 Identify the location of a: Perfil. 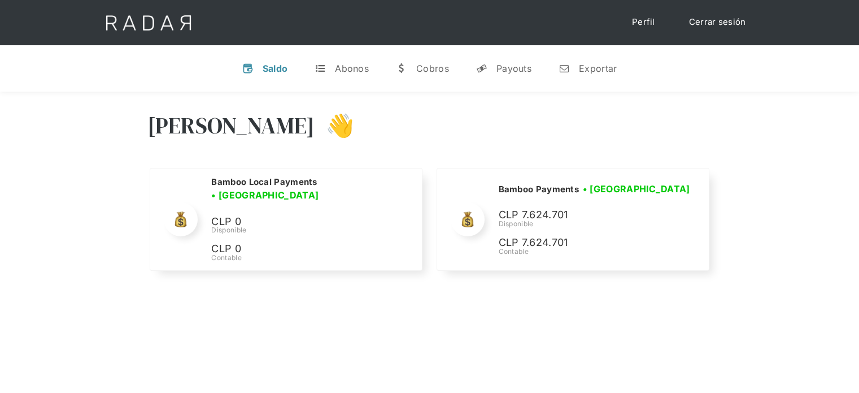
(643, 22).